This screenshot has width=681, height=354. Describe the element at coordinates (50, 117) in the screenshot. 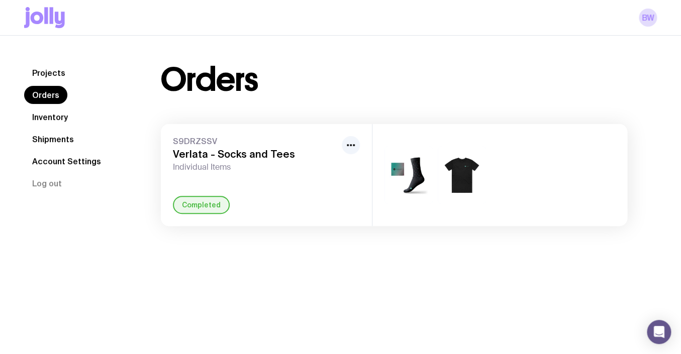

I see `a: Inventory` at that location.